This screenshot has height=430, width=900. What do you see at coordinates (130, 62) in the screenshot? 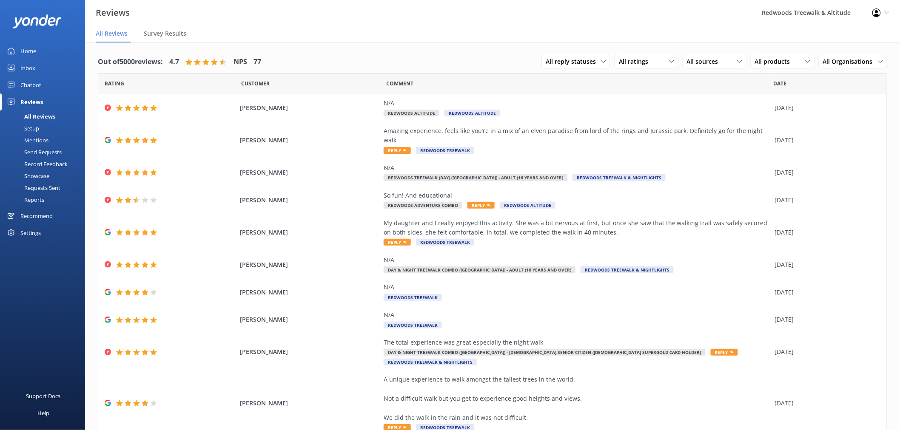
I see `h4: Out of 5000 reviews:` at bounding box center [130, 62].